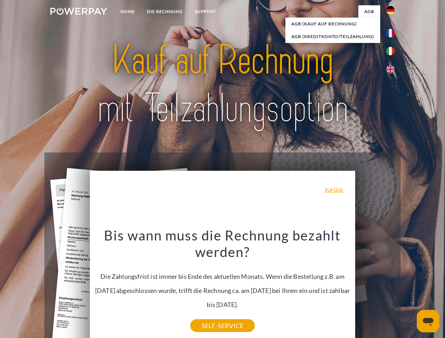 The image size is (445, 338). Describe the element at coordinates (390, 69) in the screenshot. I see `img: en` at that location.